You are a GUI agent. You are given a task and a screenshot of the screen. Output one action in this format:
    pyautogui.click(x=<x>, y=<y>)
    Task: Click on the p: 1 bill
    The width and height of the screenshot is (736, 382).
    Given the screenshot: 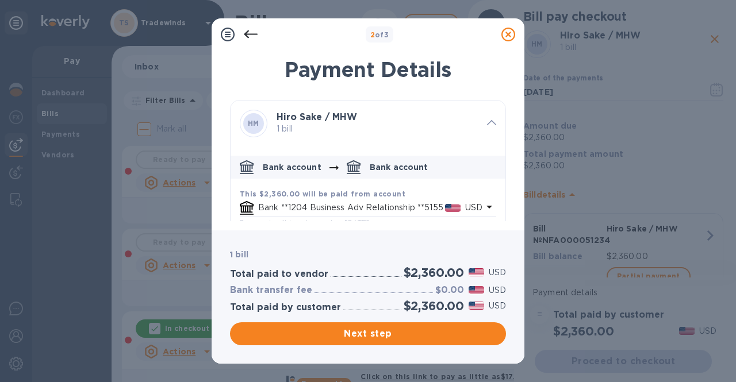 What is the action you would take?
    pyautogui.click(x=377, y=129)
    